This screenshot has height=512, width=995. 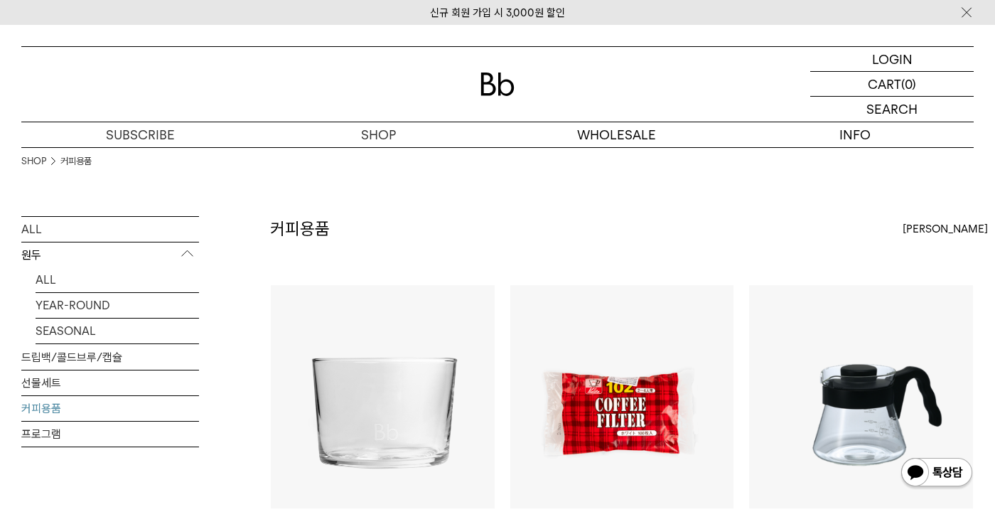 What do you see at coordinates (622, 396) in the screenshot?
I see `a: 칼리타 필터 화이트` at bounding box center [622, 396].